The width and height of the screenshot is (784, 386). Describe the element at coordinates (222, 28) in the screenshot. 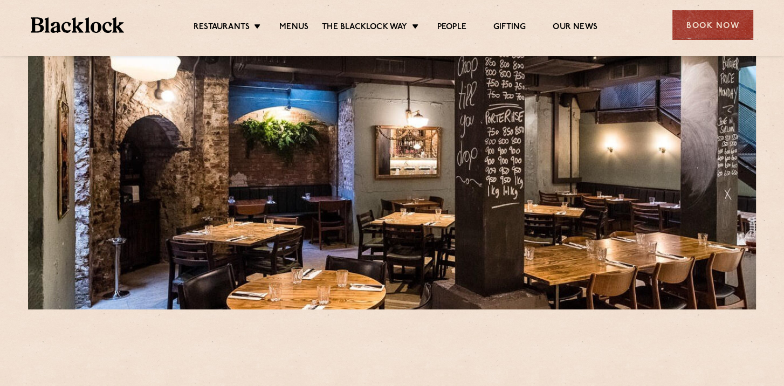

I see `a: Restaurants` at that location.